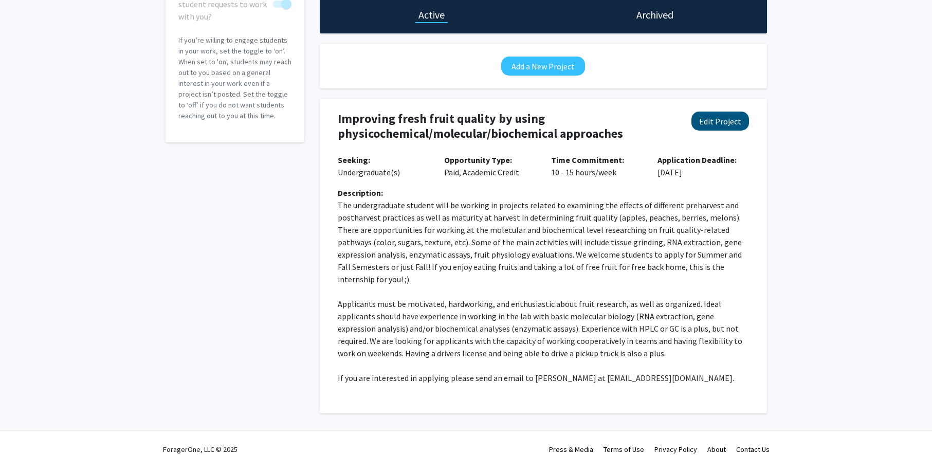 Image resolution: width=932 pixels, height=455 pixels. I want to click on button: Add a New Project, so click(543, 66).